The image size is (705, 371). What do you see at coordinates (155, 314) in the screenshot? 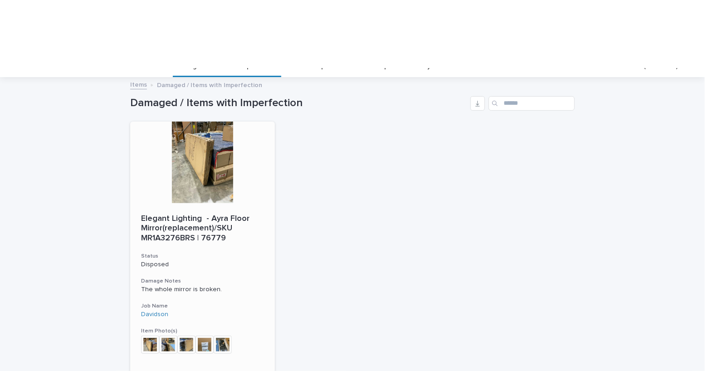
I see `a: Davidson` at bounding box center [155, 314].